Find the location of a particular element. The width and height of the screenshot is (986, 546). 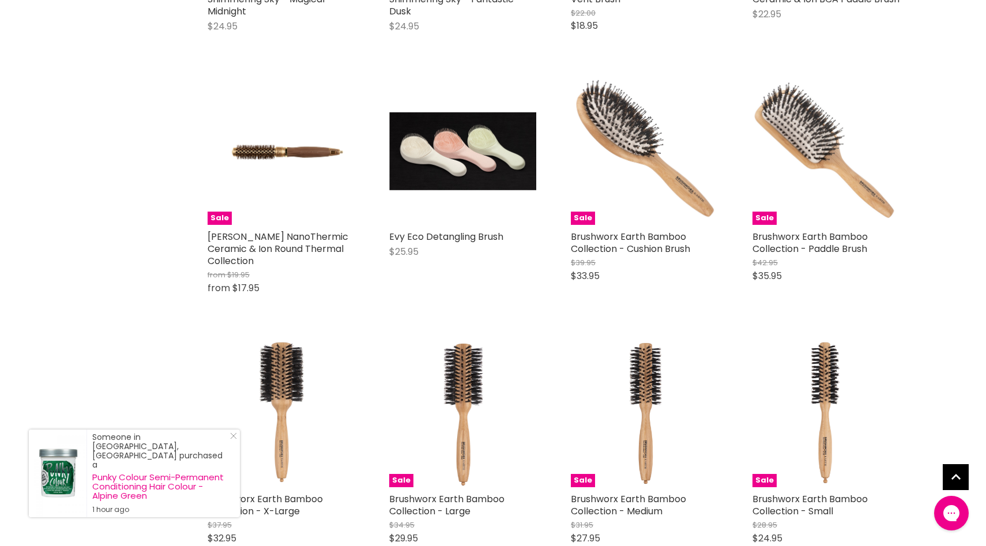

span: $19.95 is located at coordinates (238, 275).